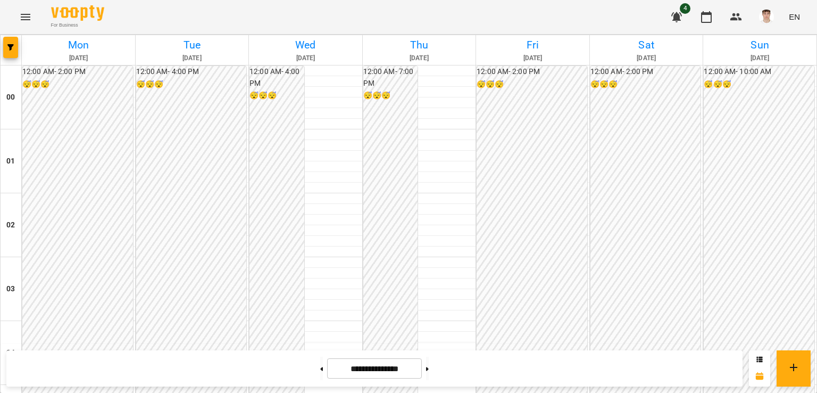 The width and height of the screenshot is (817, 393). I want to click on h6: Wed, so click(305, 45).